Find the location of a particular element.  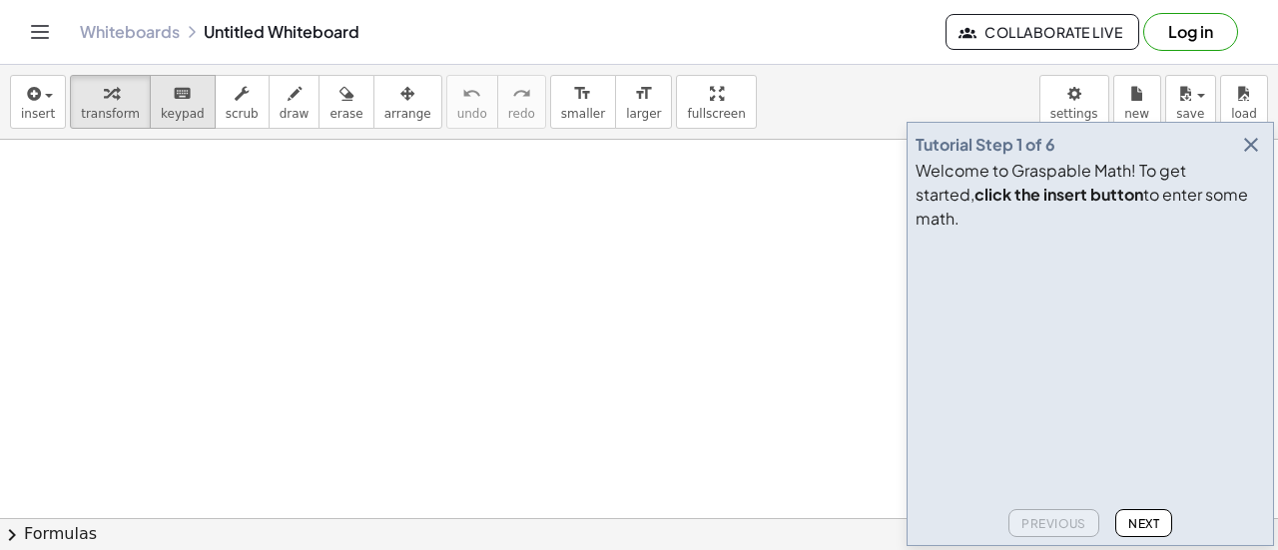

button: arrange is located at coordinates (407, 102).